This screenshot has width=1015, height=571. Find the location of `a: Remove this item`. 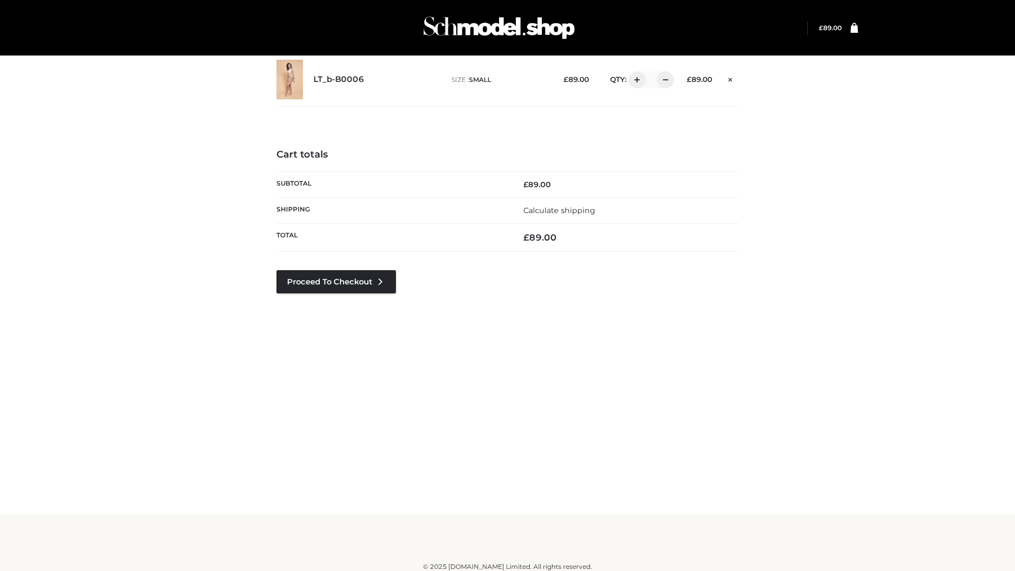

a: Remove this item is located at coordinates (730, 78).